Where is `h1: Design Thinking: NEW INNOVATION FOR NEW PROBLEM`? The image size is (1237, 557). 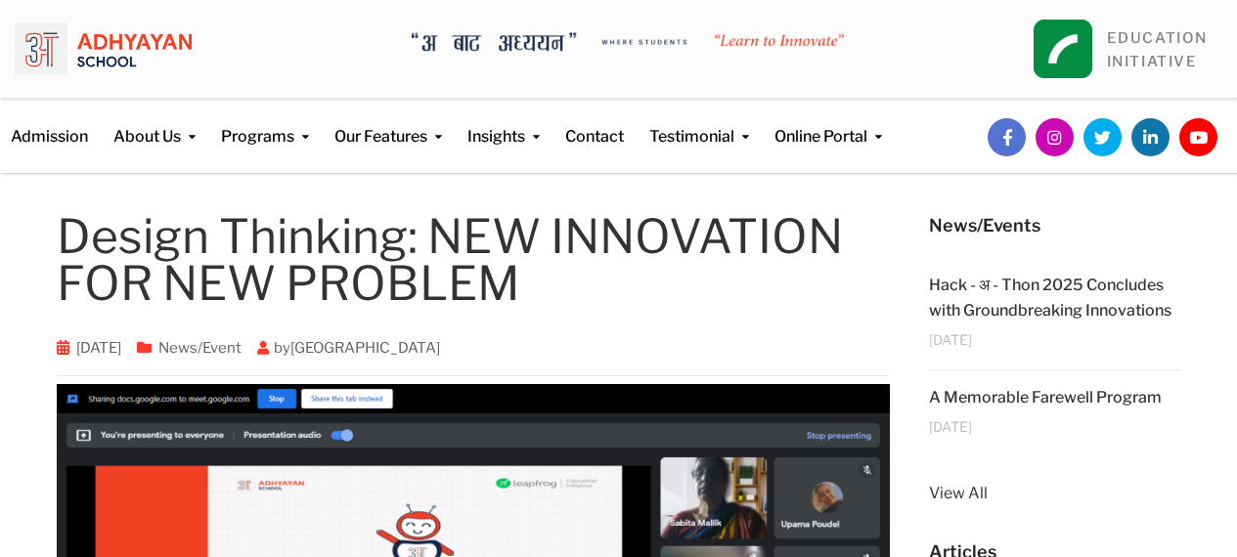 h1: Design Thinking: NEW INNOVATION FOR NEW PROBLEM is located at coordinates (473, 260).